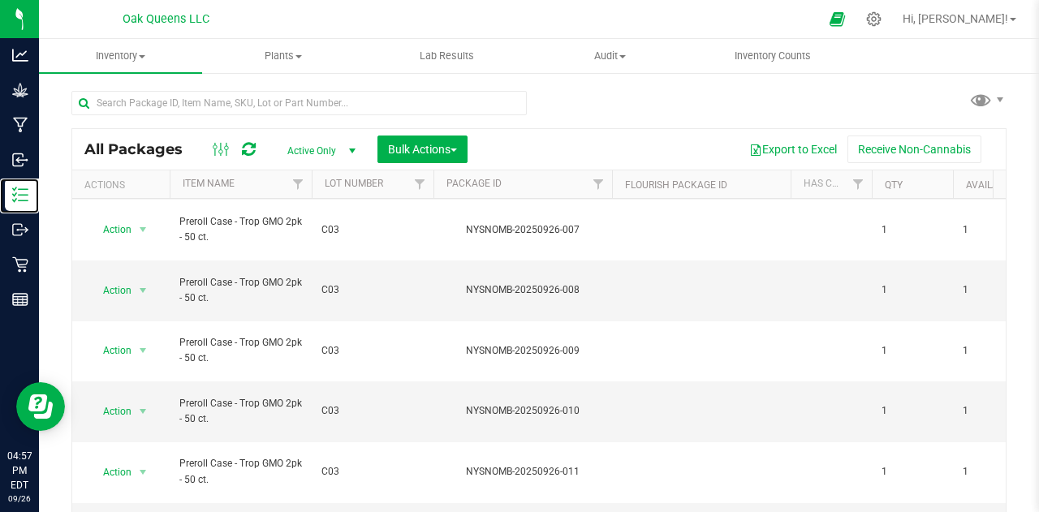  Describe the element at coordinates (120, 56) in the screenshot. I see `a: Inventory` at that location.